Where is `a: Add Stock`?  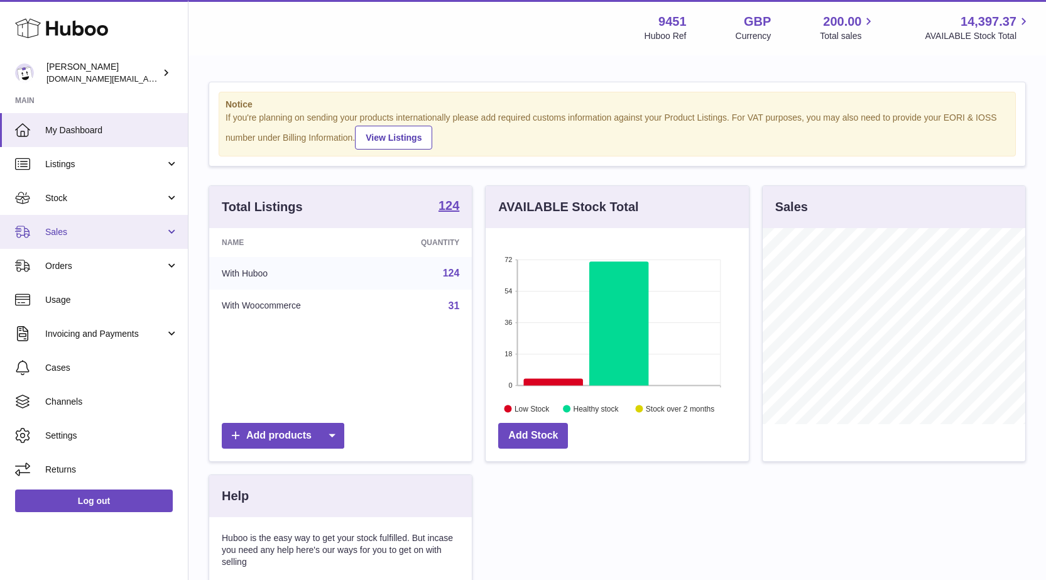
a: Add Stock is located at coordinates (533, 435).